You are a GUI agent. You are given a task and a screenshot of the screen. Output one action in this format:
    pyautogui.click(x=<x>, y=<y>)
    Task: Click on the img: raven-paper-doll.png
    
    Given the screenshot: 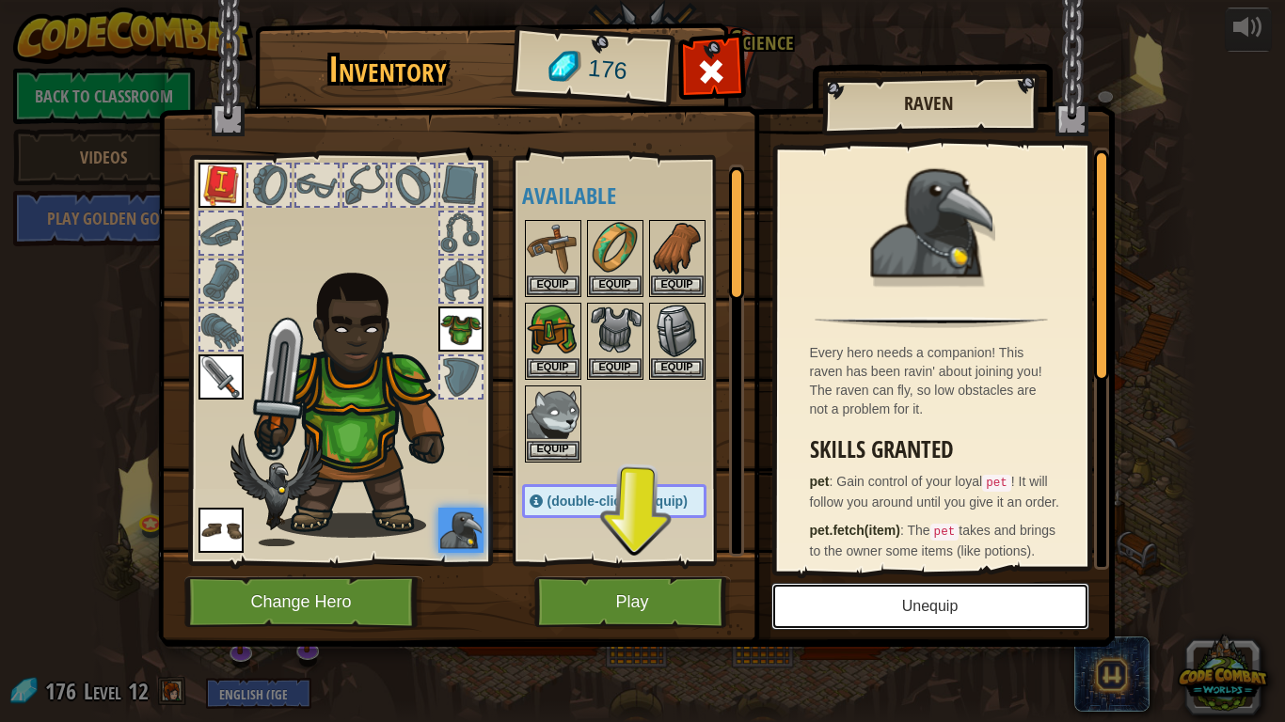 What is the action you would take?
    pyautogui.click(x=277, y=490)
    